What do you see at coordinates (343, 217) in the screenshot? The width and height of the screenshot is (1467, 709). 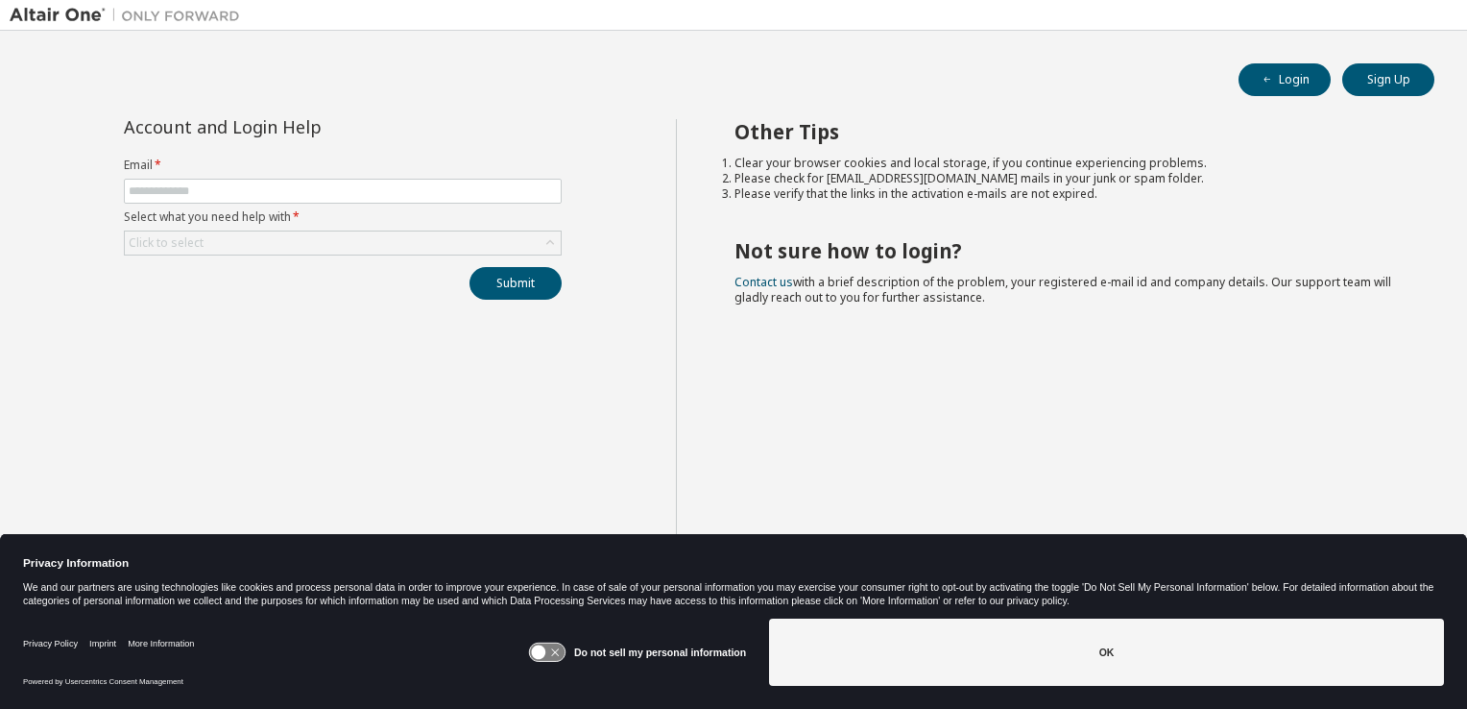 I see `label: Select what you need help with` at bounding box center [343, 217].